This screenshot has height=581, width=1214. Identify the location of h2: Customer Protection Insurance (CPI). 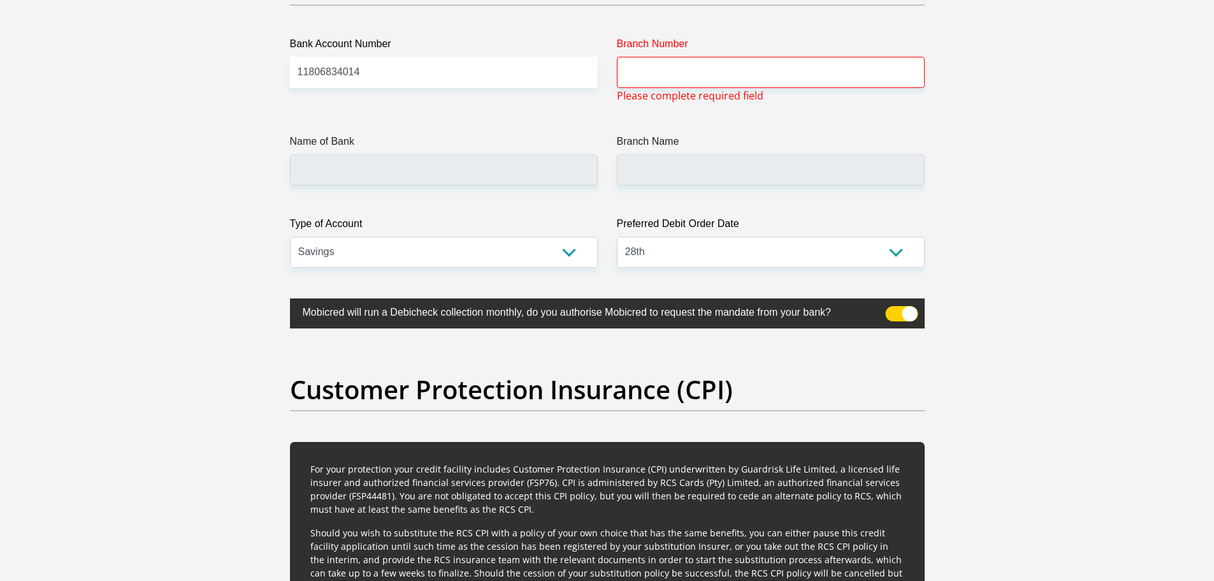
(607, 389).